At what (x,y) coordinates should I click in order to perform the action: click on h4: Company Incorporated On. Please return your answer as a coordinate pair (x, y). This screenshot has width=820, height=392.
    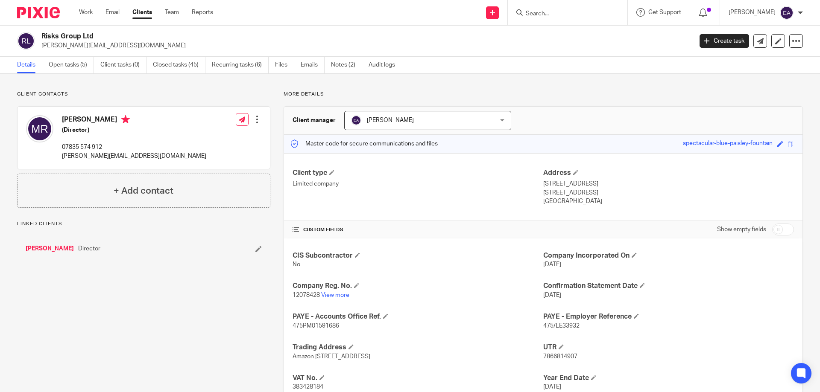
    Looking at the image, I should click on (668, 256).